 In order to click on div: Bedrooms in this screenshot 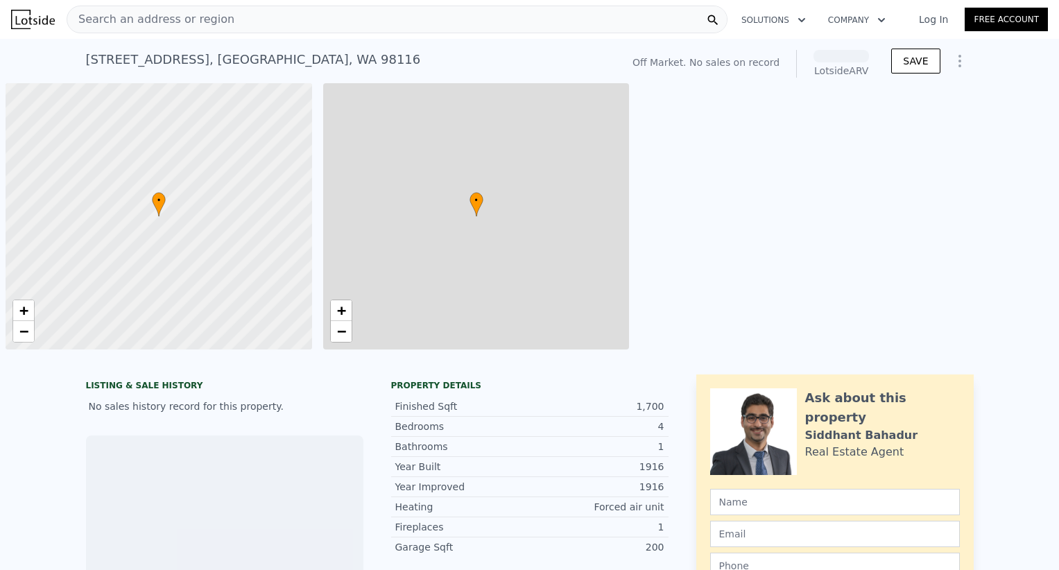, I will do `click(463, 427)`.